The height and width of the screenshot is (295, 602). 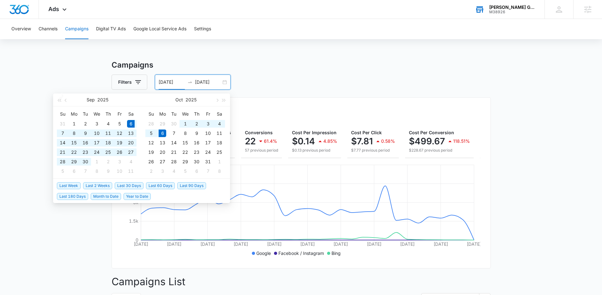 I want to click on div: 18, so click(x=219, y=143).